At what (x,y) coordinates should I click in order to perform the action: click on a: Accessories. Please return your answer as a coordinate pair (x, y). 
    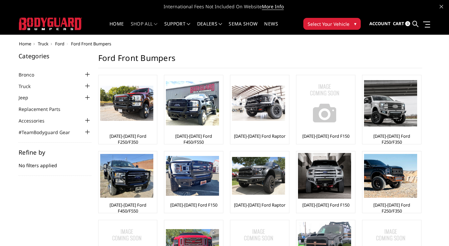
    Looking at the image, I should click on (35, 121).